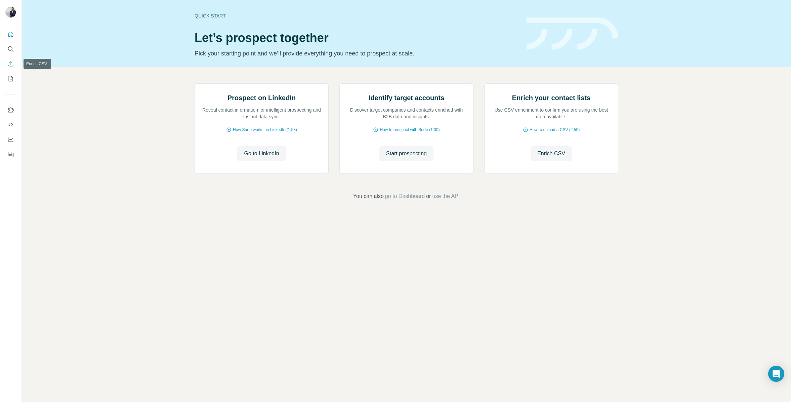 This screenshot has height=402, width=791. I want to click on button: Search, so click(11, 49).